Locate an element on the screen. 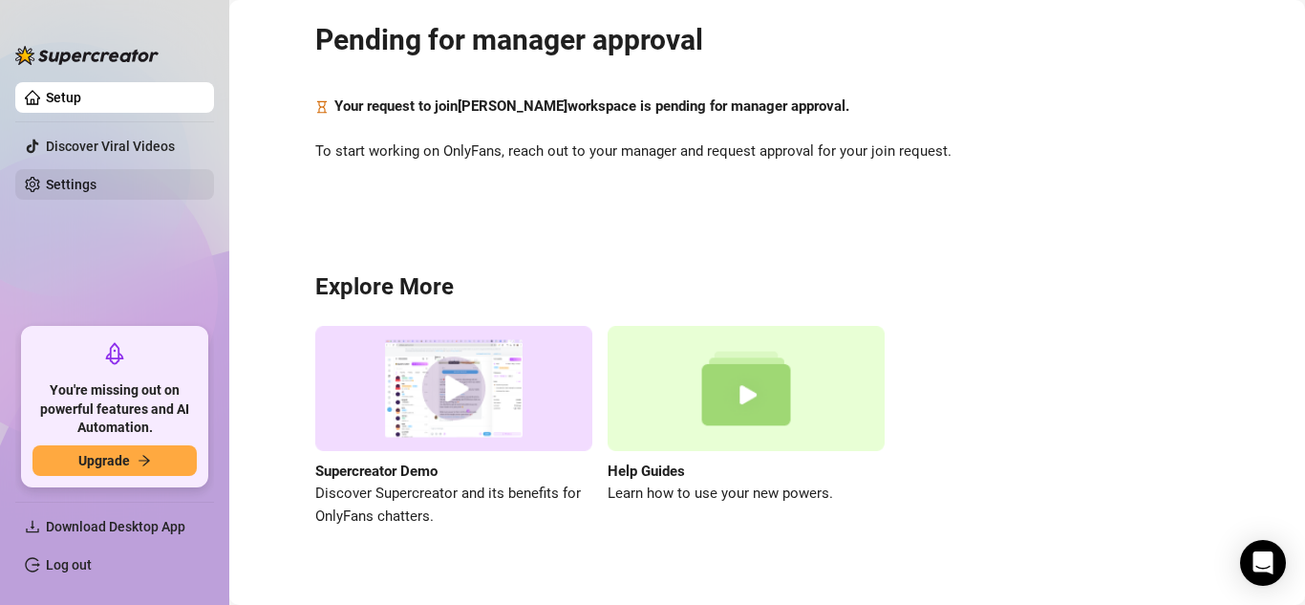  span: Discover Supercreator and its benefits for OnlyFans chatters. is located at coordinates (454, 505).